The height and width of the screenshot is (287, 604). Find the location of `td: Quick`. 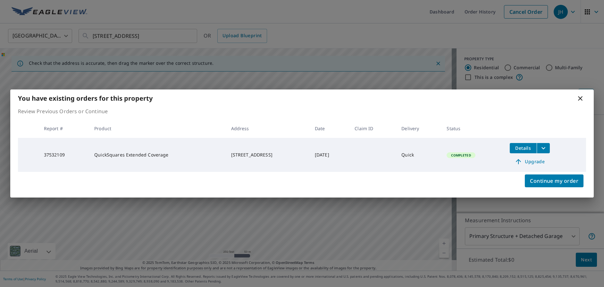

td: Quick is located at coordinates (419, 155).